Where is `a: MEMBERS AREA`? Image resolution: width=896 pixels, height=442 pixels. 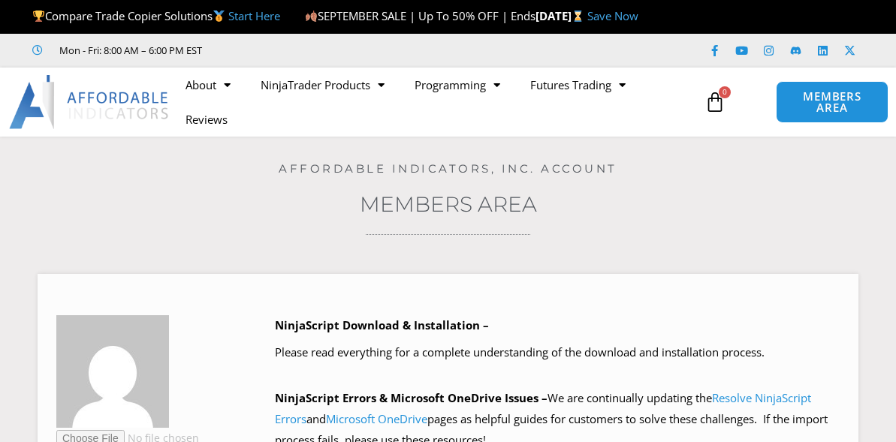 a: MEMBERS AREA is located at coordinates (831, 102).